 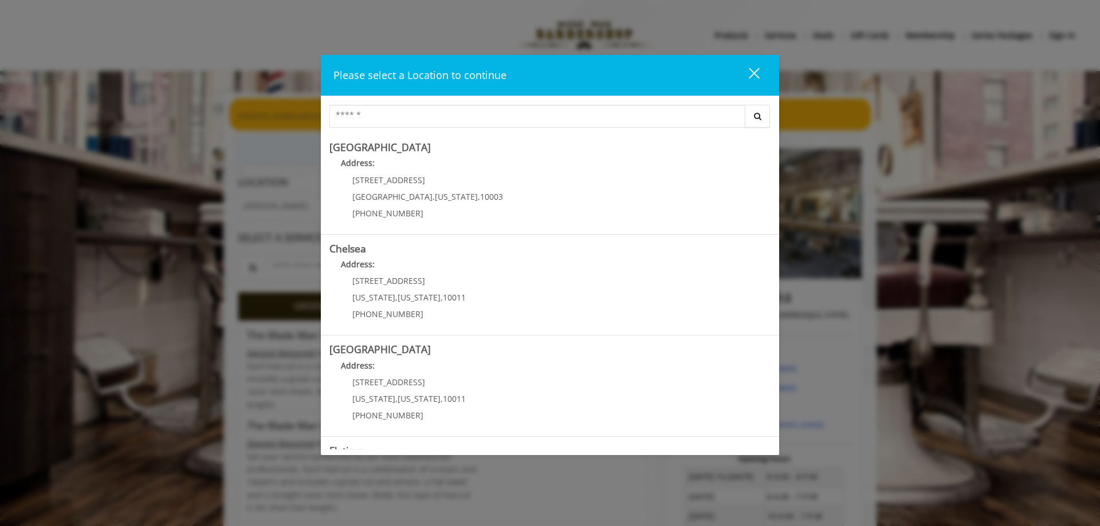 What do you see at coordinates (757, 116) in the screenshot?
I see `i: Search button` at bounding box center [757, 116].